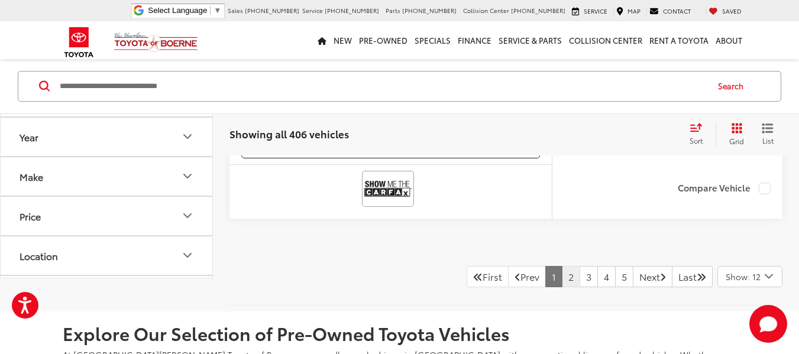 This screenshot has height=354, width=799. What do you see at coordinates (590, 11) in the screenshot?
I see `a: Service` at bounding box center [590, 11].